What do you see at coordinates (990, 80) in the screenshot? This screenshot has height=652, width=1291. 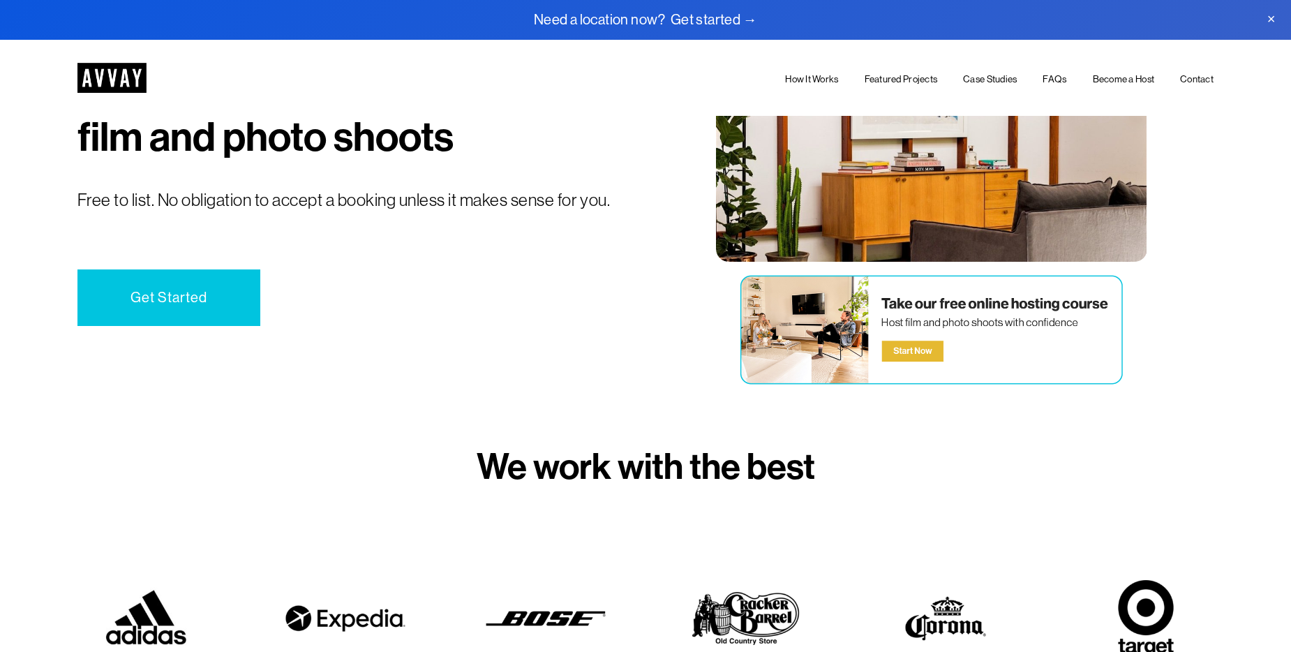 I see `a: Case Studies` at bounding box center [990, 80].